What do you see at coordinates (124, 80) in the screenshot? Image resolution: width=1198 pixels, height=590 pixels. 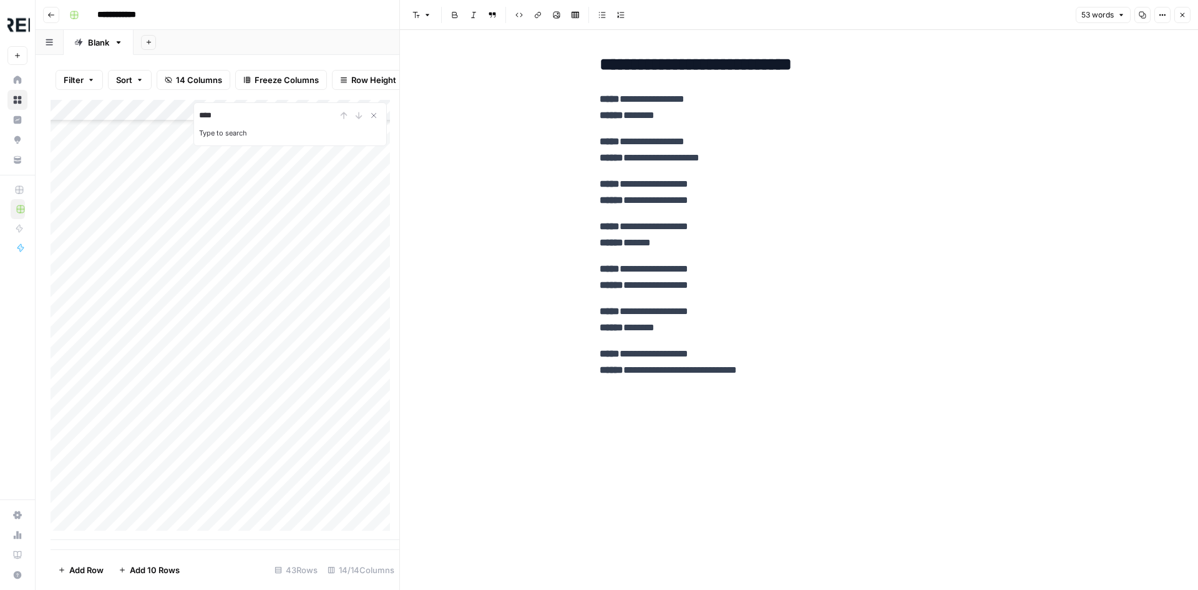 I see `span: Sort` at bounding box center [124, 80].